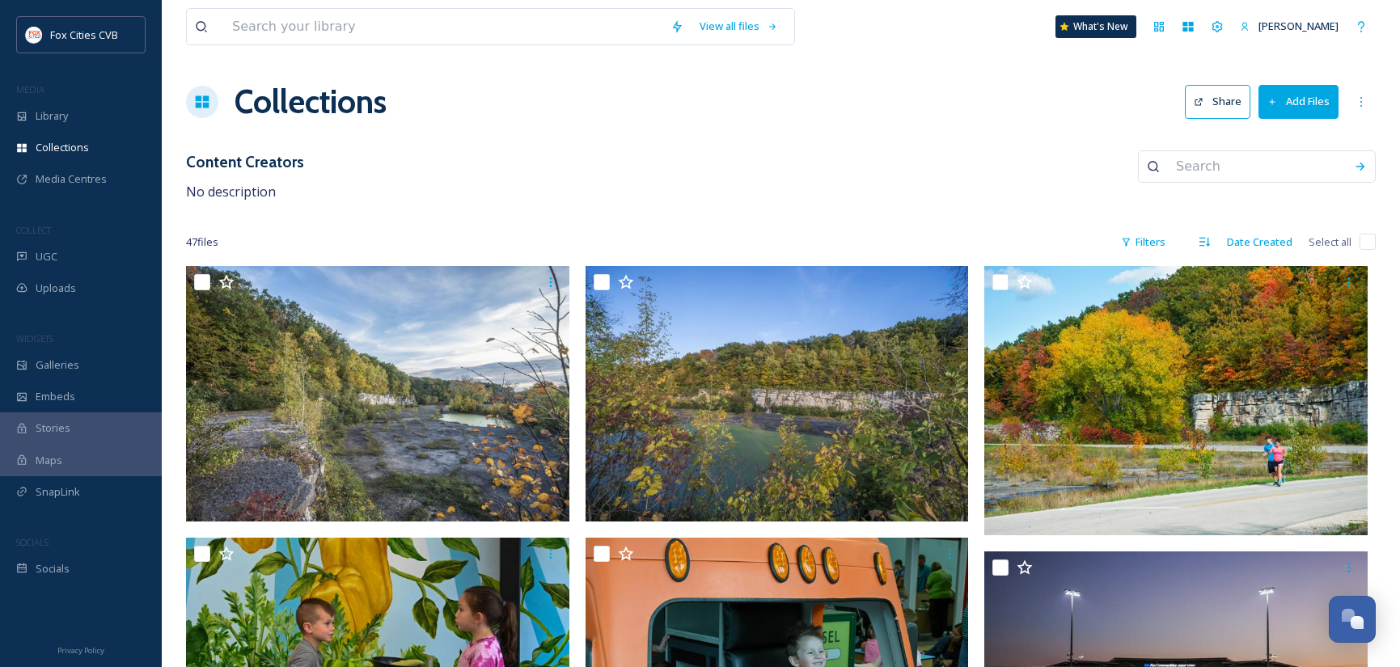 This screenshot has height=667, width=1400. Describe the element at coordinates (202, 242) in the screenshot. I see `span: 47 file s` at that location.